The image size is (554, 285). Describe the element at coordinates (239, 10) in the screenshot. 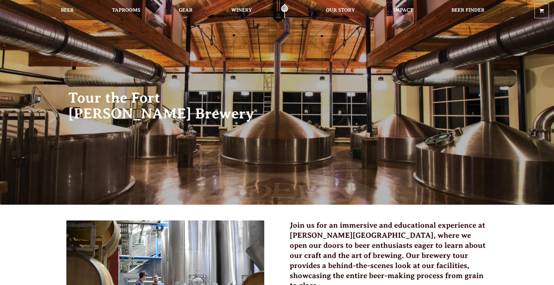

I see `span: Winery` at that location.